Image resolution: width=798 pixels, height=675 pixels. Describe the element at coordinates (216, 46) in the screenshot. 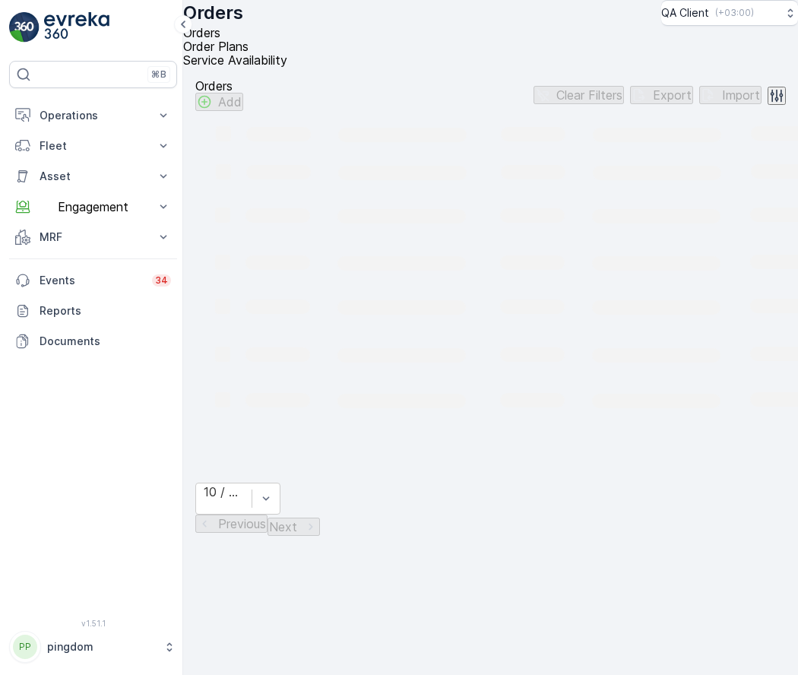

I see `span: Order Plans` at that location.